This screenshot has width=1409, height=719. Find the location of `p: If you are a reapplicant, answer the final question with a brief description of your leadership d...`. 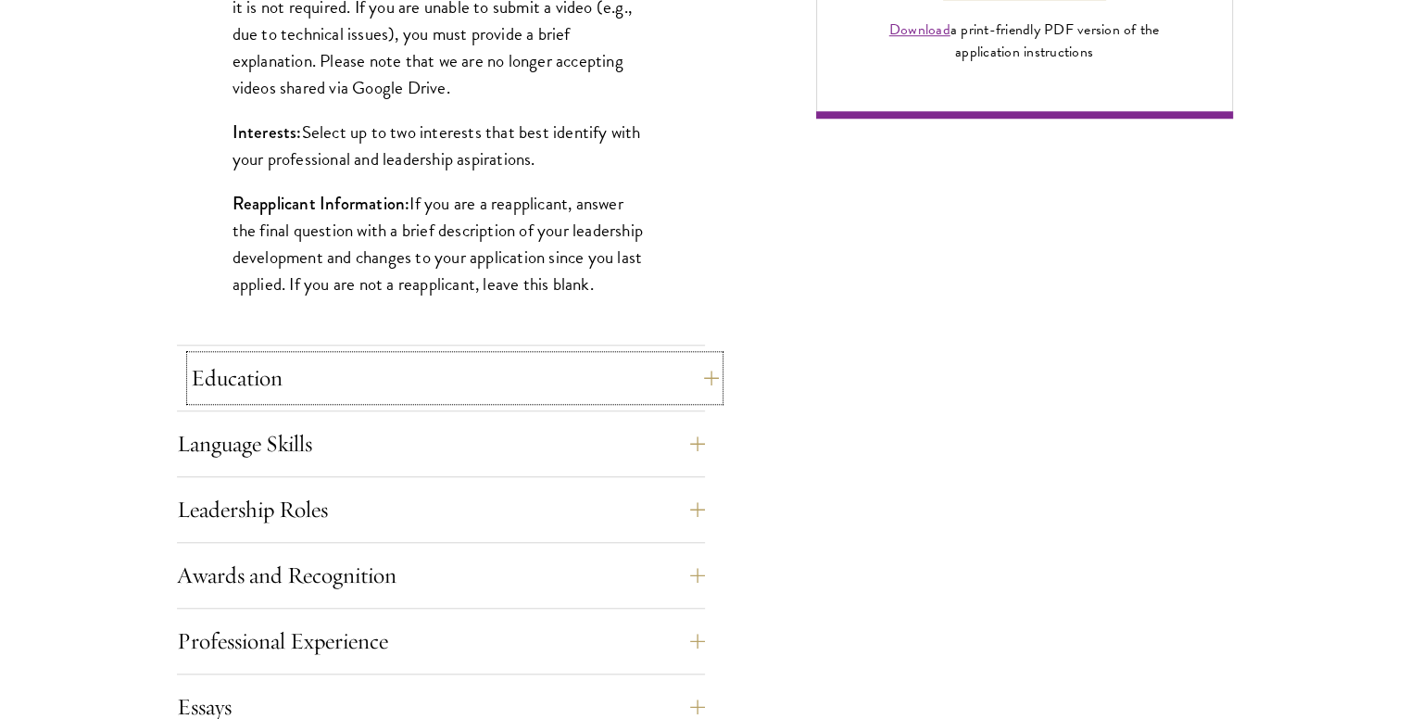

p: If you are a reapplicant, answer the final question with a brief description of your leadership d... is located at coordinates (441, 244).